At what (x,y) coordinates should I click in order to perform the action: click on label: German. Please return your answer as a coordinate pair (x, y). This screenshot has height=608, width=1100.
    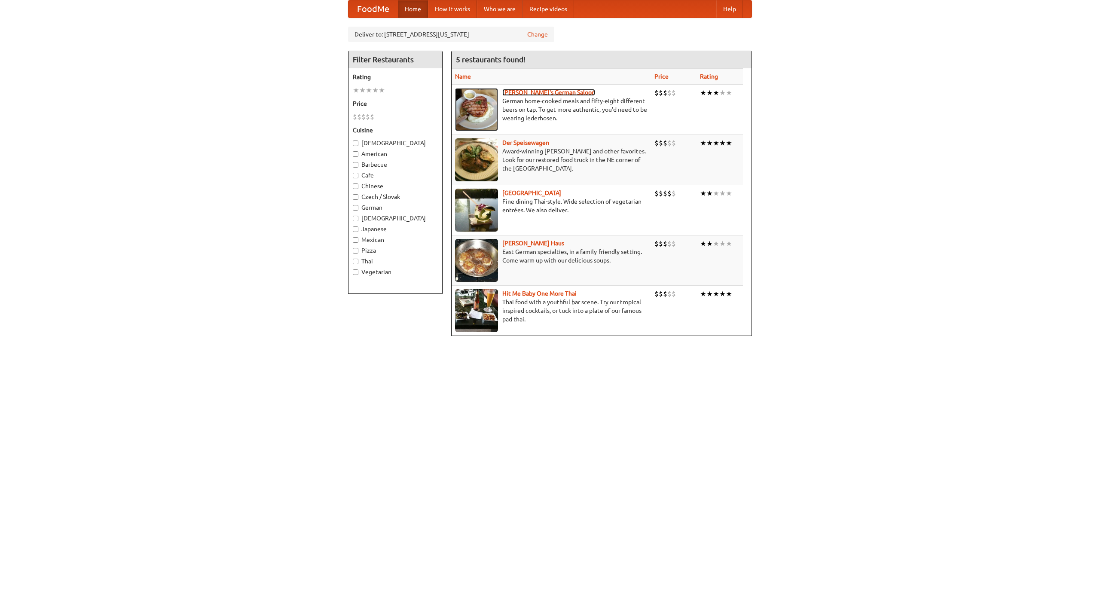
    Looking at the image, I should click on (395, 207).